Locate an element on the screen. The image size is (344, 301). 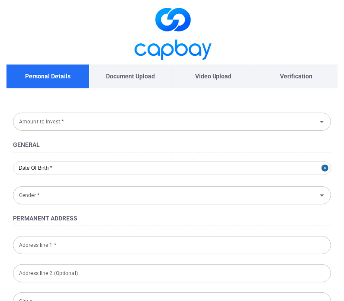
input: Date Of Birth * is located at coordinates (172, 168).